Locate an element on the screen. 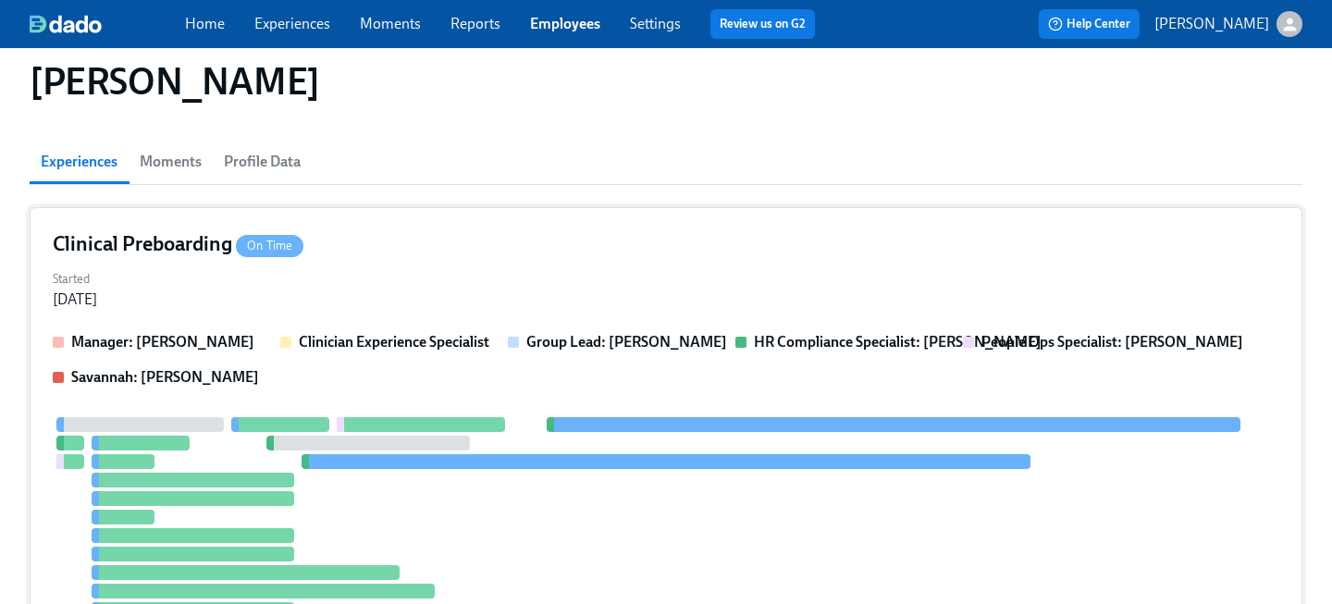  a: Home is located at coordinates (204, 23).